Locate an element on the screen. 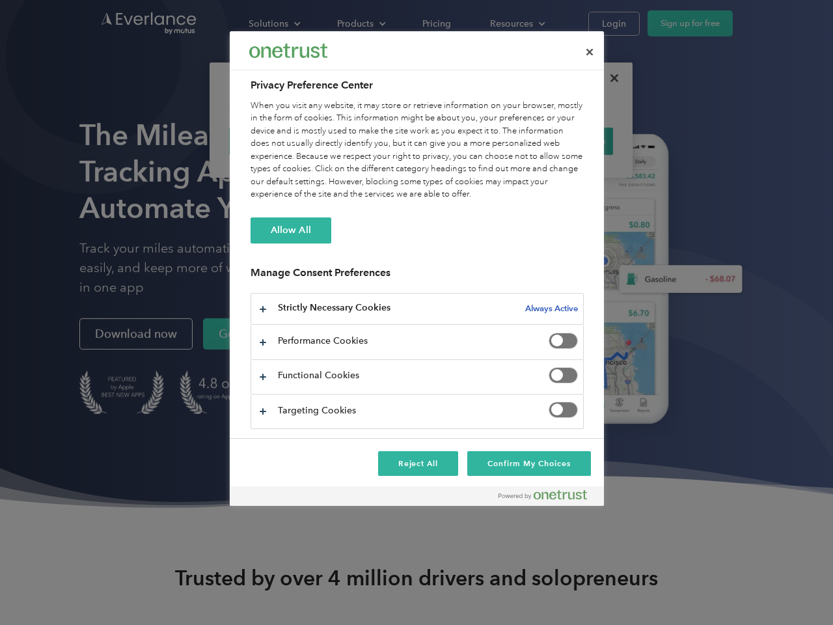 The height and width of the screenshot is (625, 833). div: Preference center is located at coordinates (417, 268).